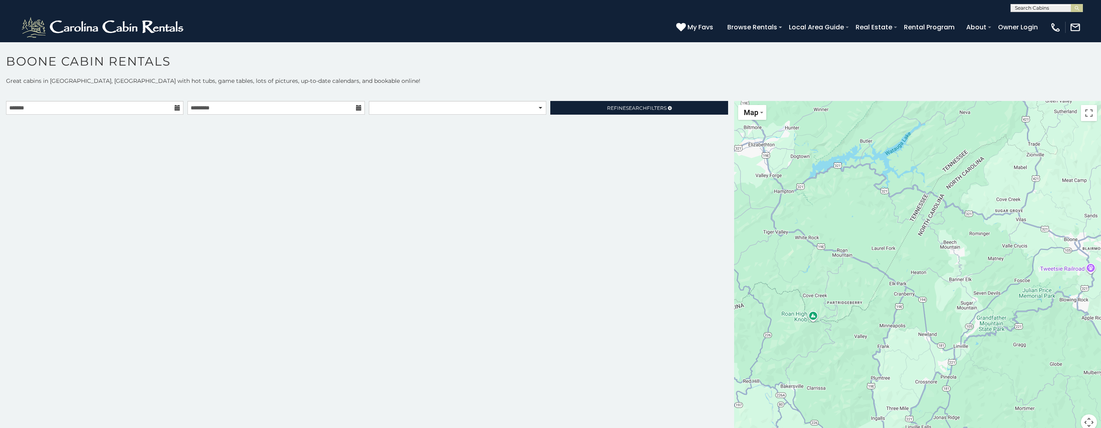 This screenshot has height=428, width=1101. I want to click on a: About, so click(976, 27).